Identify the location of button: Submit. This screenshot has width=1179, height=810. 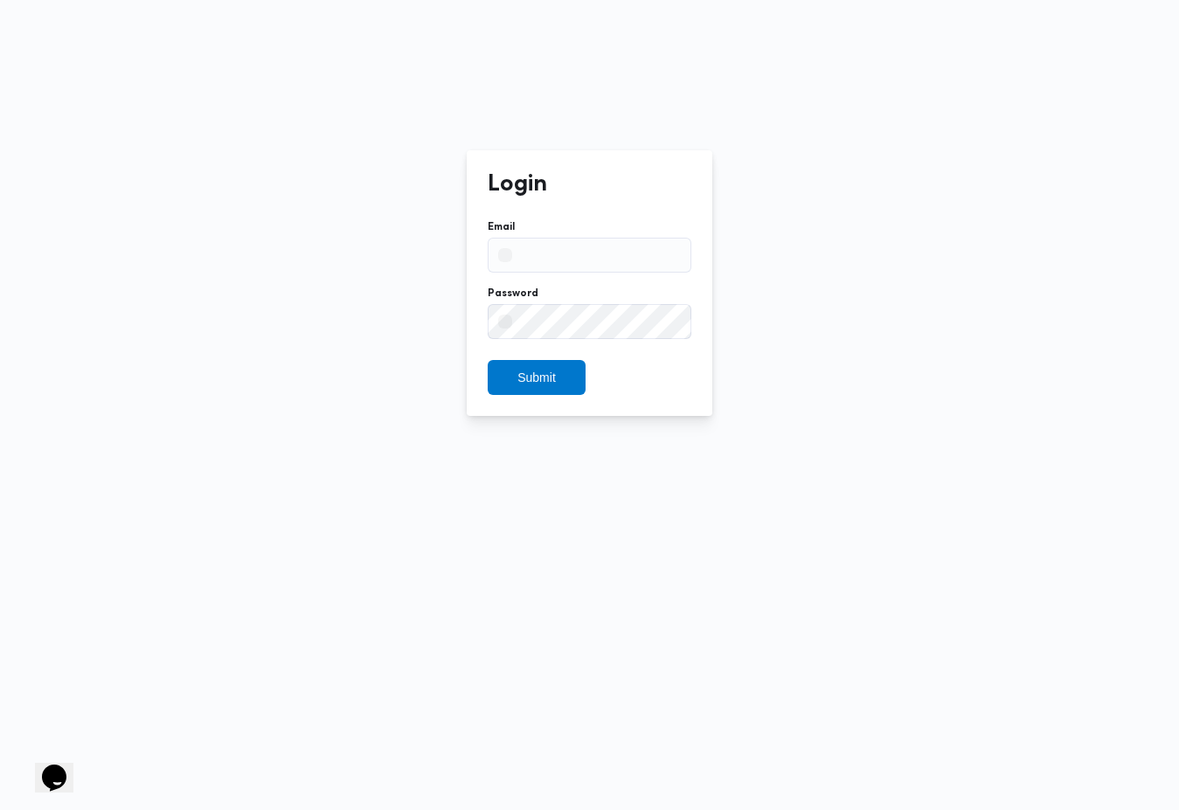
(537, 378).